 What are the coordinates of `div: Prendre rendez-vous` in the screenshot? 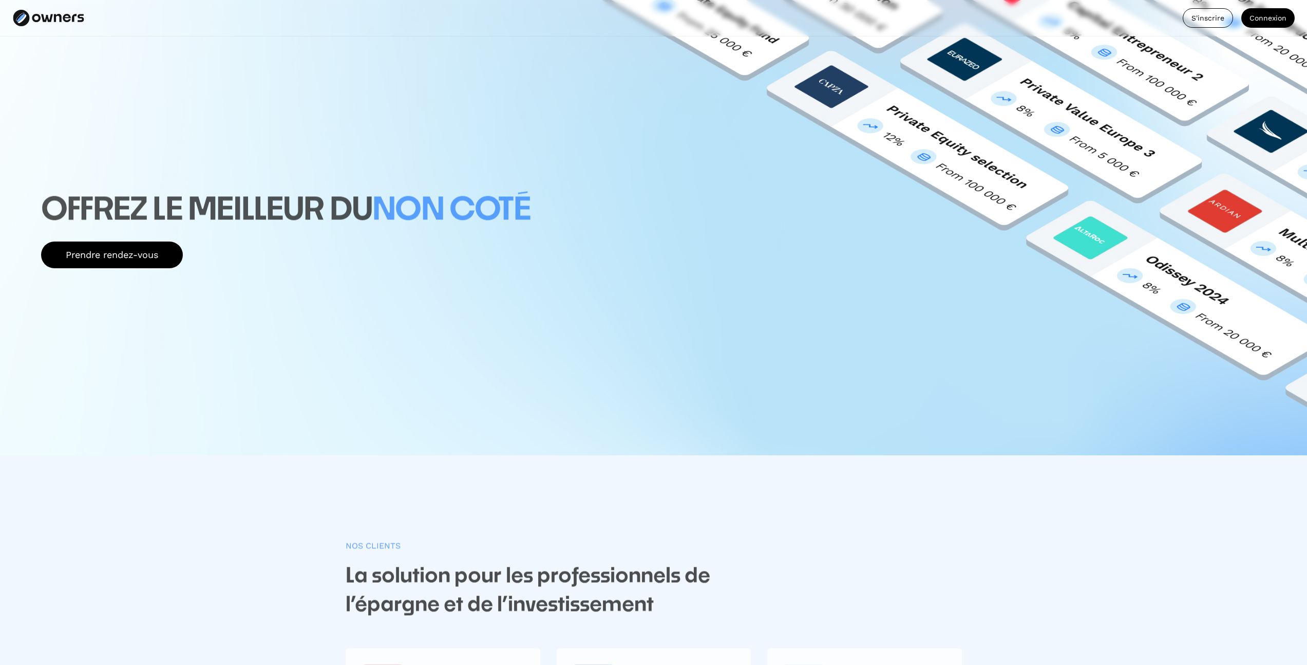 It's located at (112, 255).